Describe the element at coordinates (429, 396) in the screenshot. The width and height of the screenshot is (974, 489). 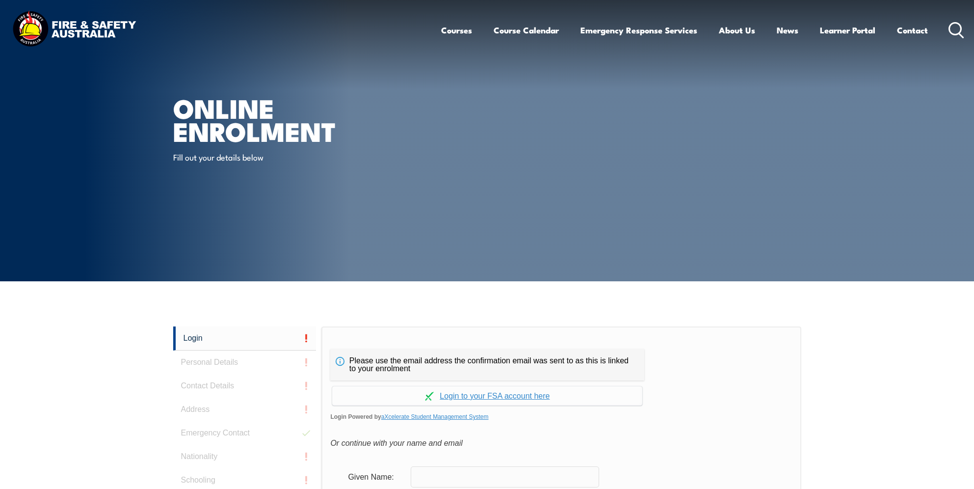
I see `img: Log in withaxcelerate` at that location.